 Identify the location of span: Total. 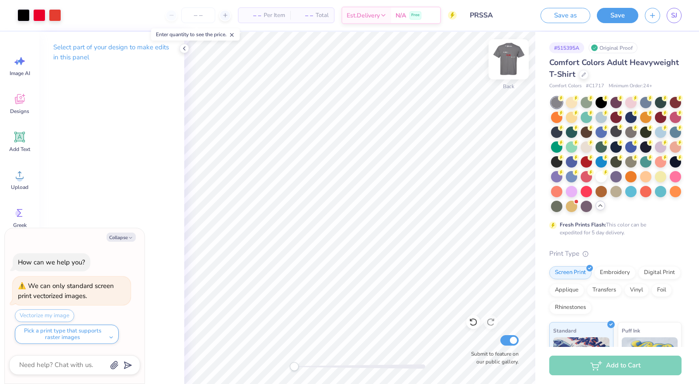
(322, 15).